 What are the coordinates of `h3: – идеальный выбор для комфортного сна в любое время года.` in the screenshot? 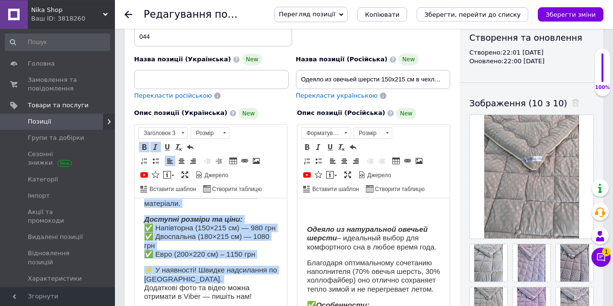 It's located at (76, 40).